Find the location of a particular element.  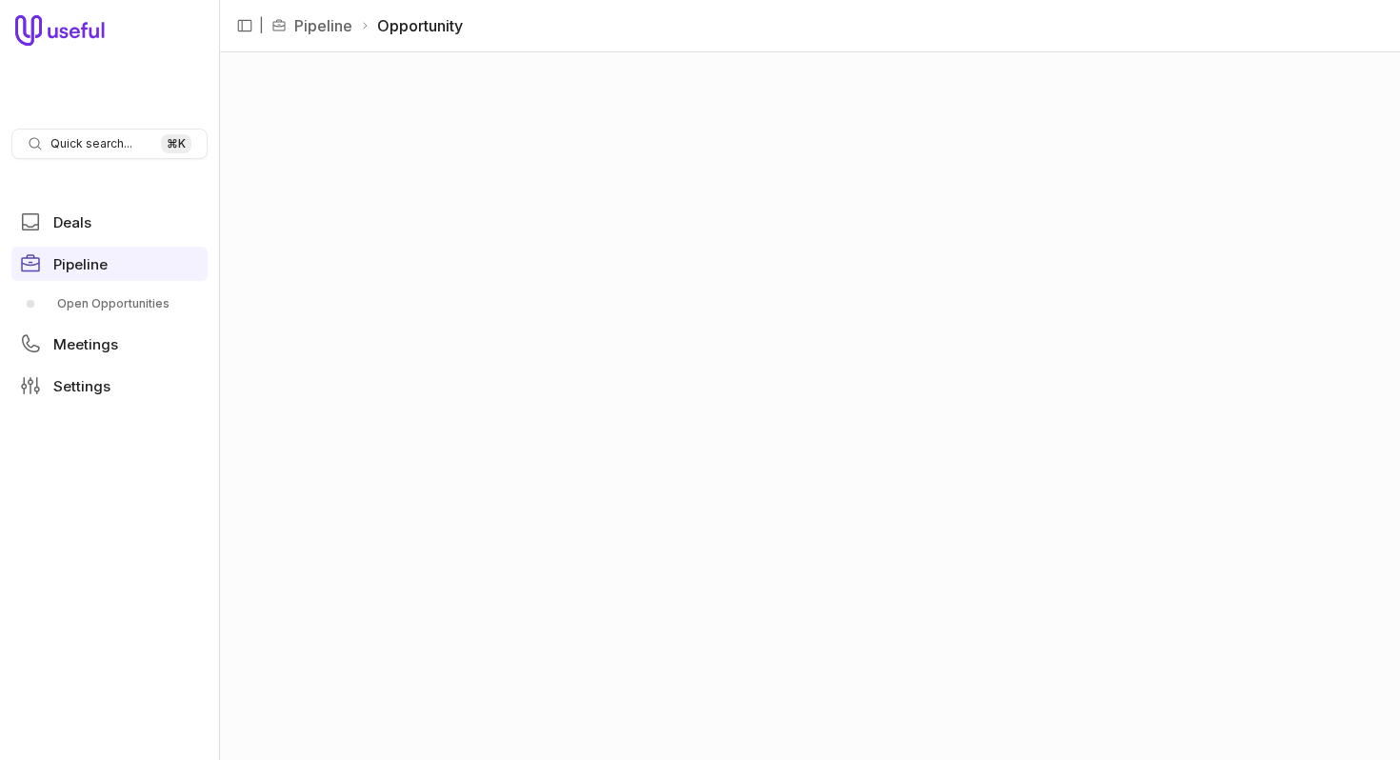

span: Meetings is located at coordinates (86, 344).